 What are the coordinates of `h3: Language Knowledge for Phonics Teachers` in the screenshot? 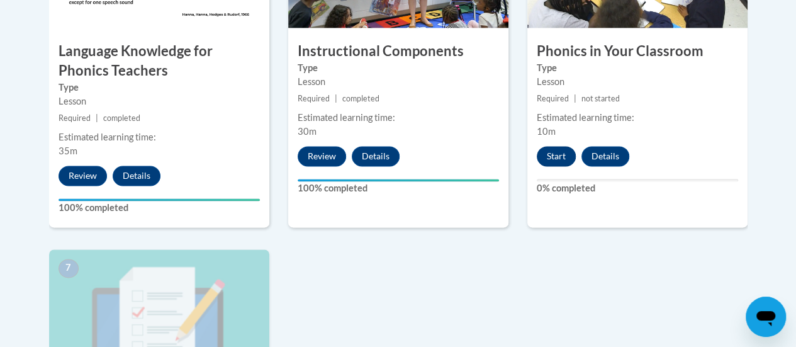 It's located at (159, 61).